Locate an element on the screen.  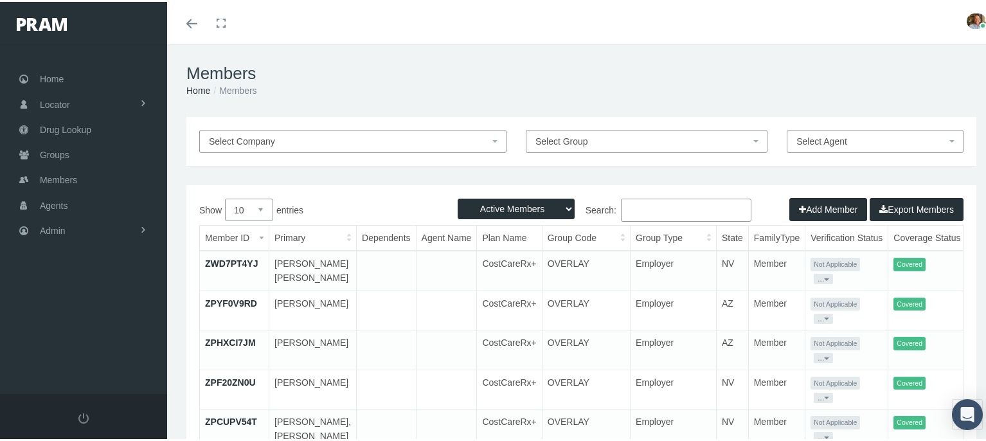
h1: Members is located at coordinates (581, 71).